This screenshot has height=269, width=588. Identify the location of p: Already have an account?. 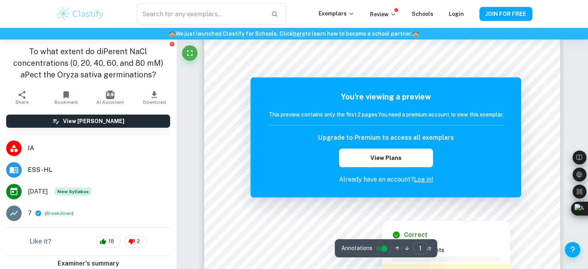
(386, 179).